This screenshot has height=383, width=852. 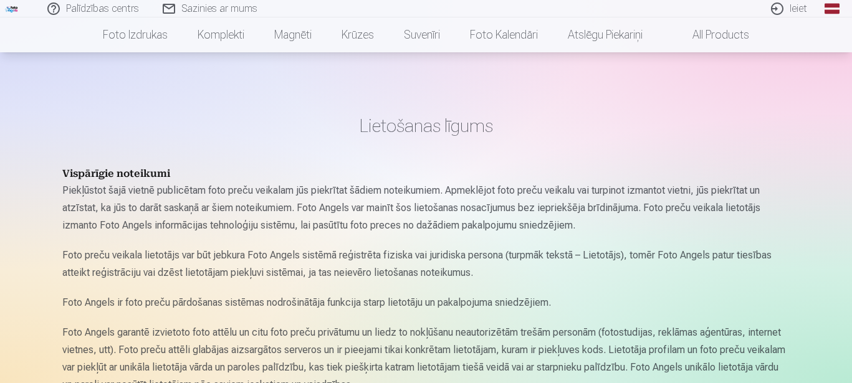 What do you see at coordinates (422, 35) in the screenshot?
I see `a: Suvenīri` at bounding box center [422, 35].